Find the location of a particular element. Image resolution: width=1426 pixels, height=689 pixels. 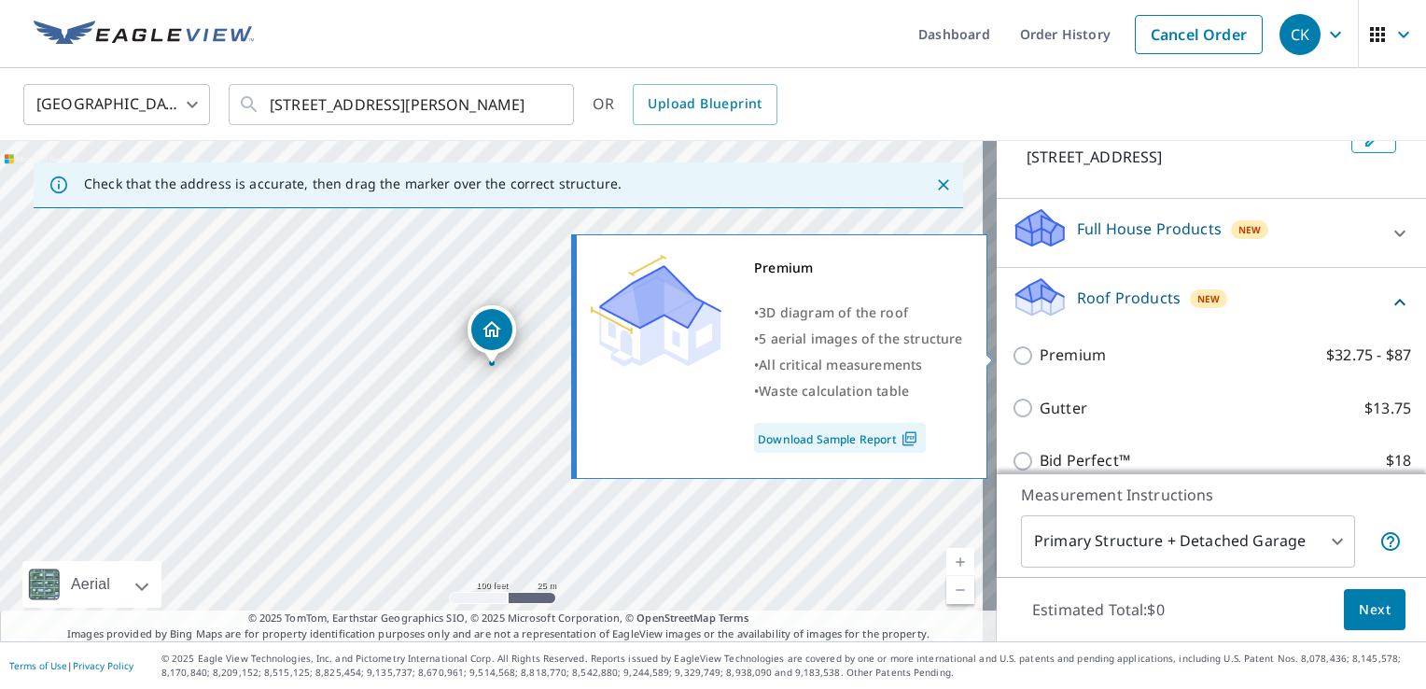

p: Check that the address is accurate, then drag the marker over the correct structure. is located at coordinates (353, 184).